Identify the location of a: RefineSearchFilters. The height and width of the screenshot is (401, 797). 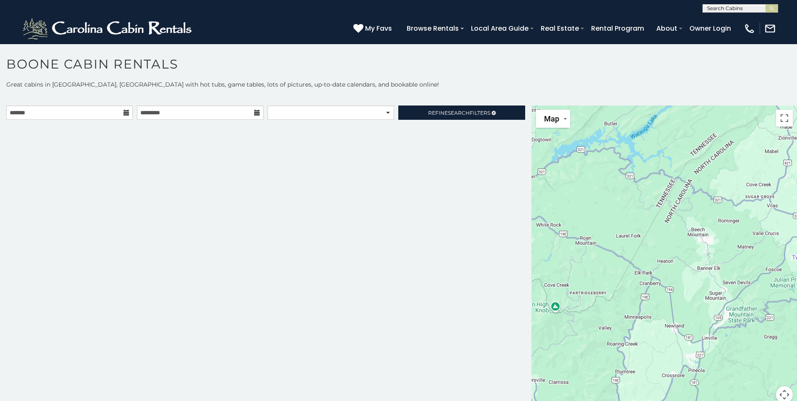
(461, 113).